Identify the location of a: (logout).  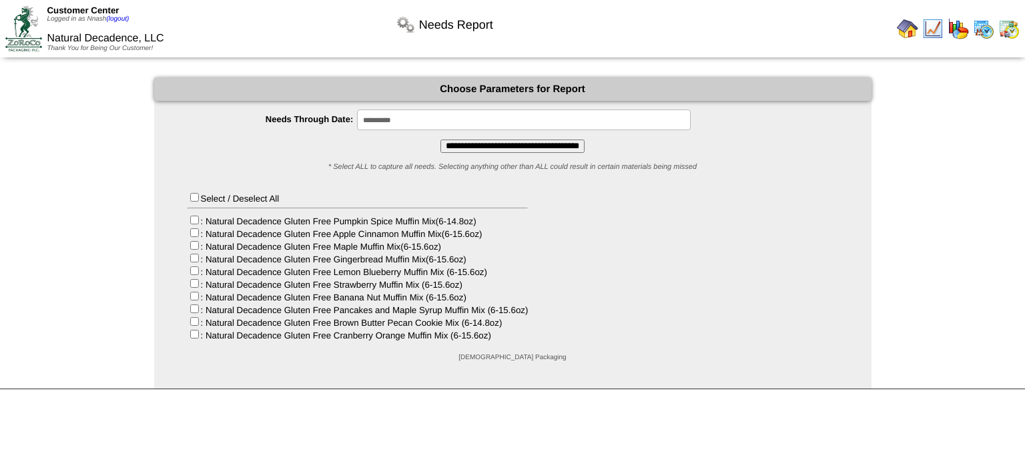
(117, 19).